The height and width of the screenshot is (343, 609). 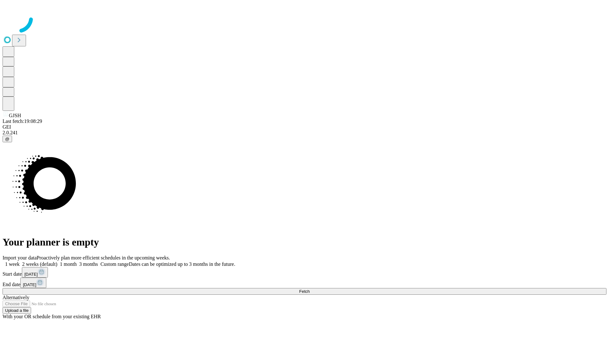 What do you see at coordinates (20, 257) in the screenshot?
I see `span: Import your data` at bounding box center [20, 257].